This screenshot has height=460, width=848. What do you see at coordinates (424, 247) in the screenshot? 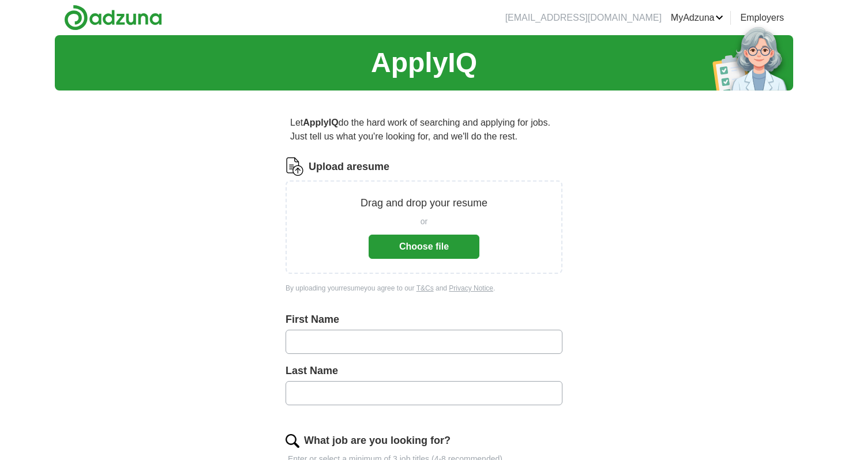
I see `button: Choose file` at bounding box center [424, 247].